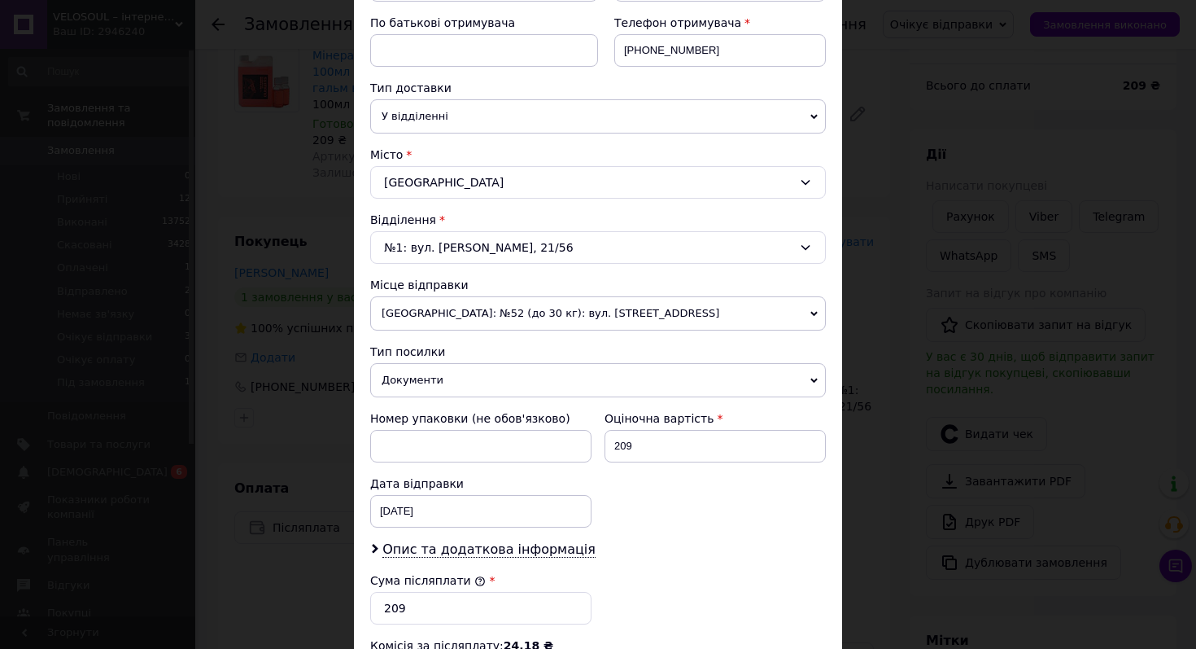 The height and width of the screenshot is (649, 1196). Describe the element at coordinates (443, 23) in the screenshot. I see `span: По батькові отримувача` at that location.